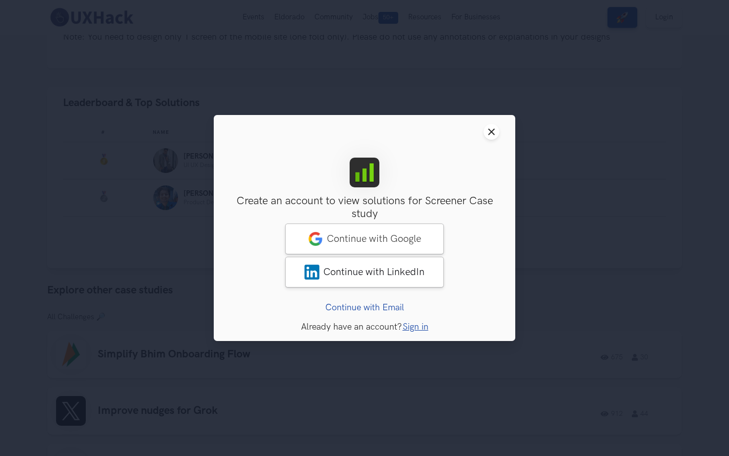 This screenshot has width=729, height=456. What do you see at coordinates (351, 327) in the screenshot?
I see `span: Already have an account?` at bounding box center [351, 327].